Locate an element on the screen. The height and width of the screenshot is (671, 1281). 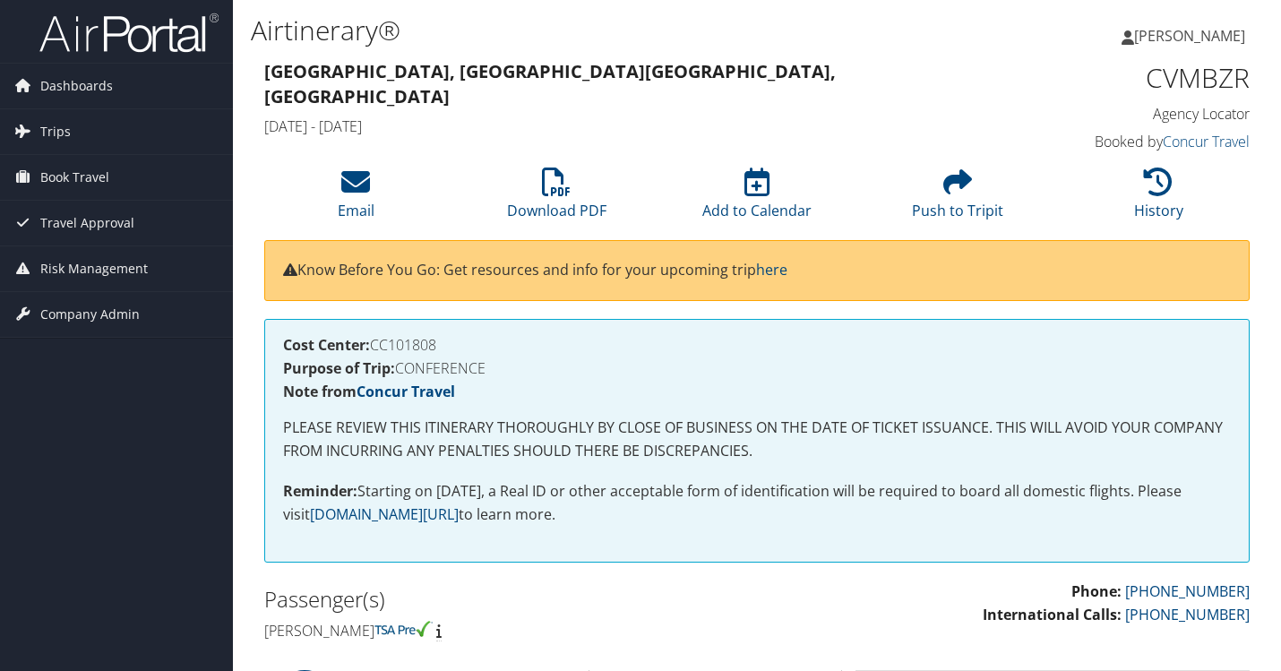
span: Book Travel is located at coordinates (74, 177).